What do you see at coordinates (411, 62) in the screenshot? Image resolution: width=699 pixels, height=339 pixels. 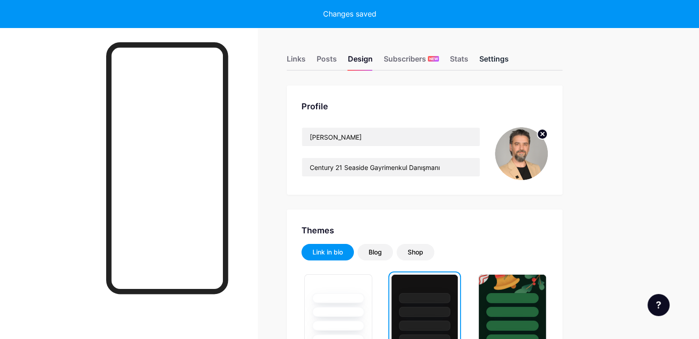 I see `div: Subscribers` at bounding box center [411, 62].